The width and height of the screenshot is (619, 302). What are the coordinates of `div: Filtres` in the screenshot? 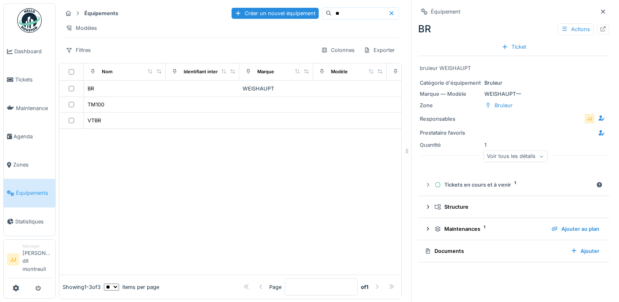 It's located at (78, 50).